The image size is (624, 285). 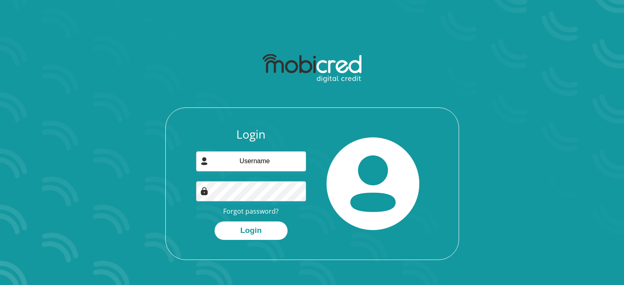 I want to click on input: Username, so click(x=251, y=161).